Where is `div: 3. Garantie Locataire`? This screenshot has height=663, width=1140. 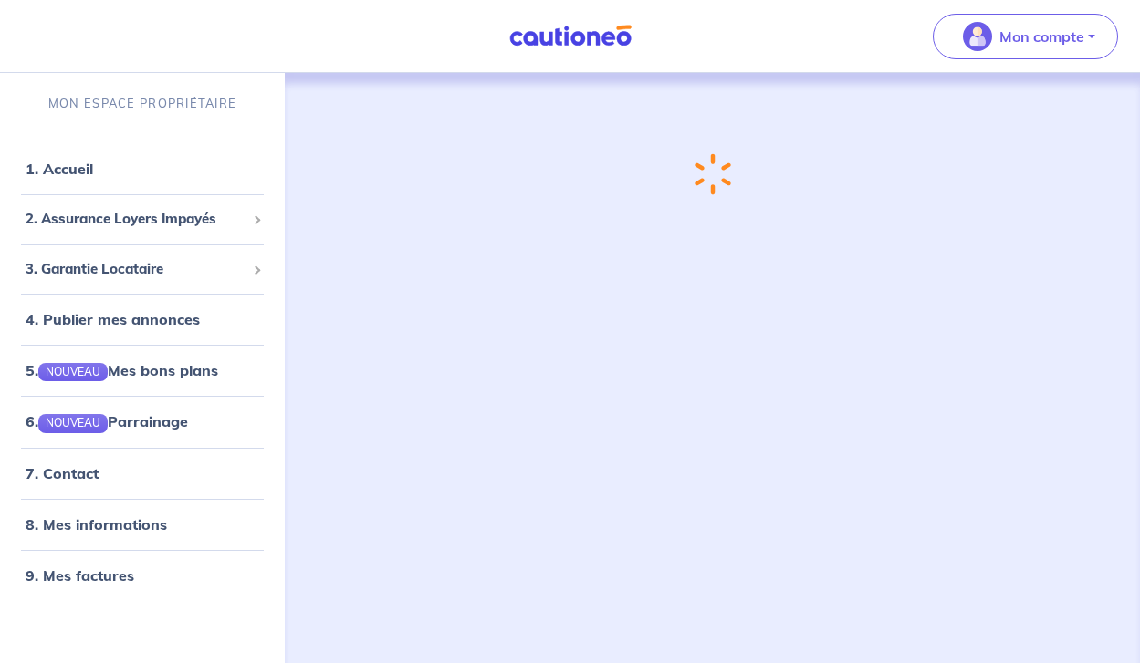
div: 3. Garantie Locataire is located at coordinates (142, 269).